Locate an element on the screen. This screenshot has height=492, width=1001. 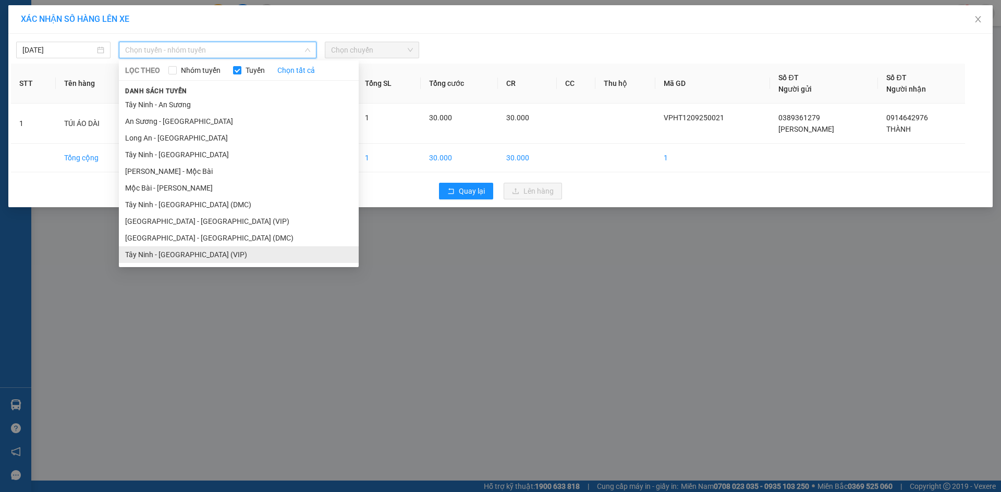
span: down is located at coordinates (307, 50).